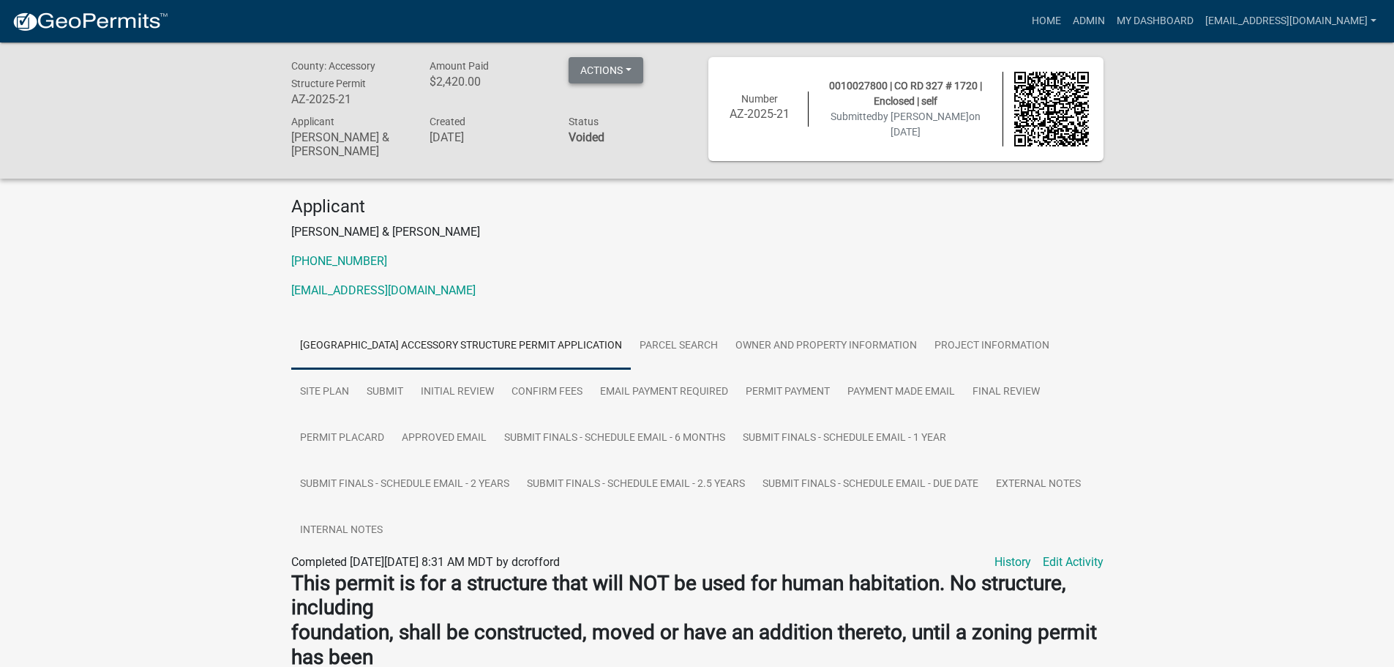  Describe the element at coordinates (826, 346) in the screenshot. I see `a: Owner and Property Information` at that location.